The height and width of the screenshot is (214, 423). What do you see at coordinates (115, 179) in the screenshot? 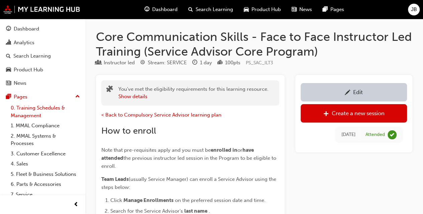
I see `span: Team Leads` at bounding box center [115, 179].